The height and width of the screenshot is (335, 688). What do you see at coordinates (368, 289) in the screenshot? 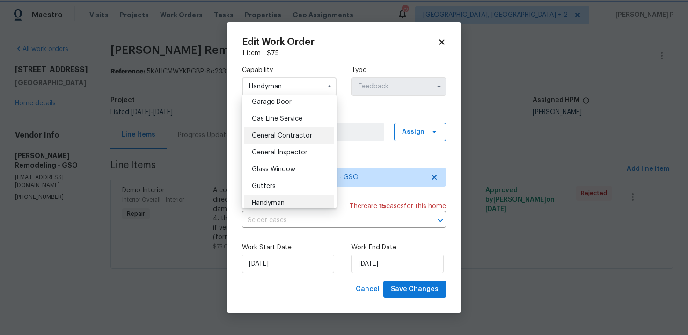
I see `span: Cancel` at bounding box center [368, 289].